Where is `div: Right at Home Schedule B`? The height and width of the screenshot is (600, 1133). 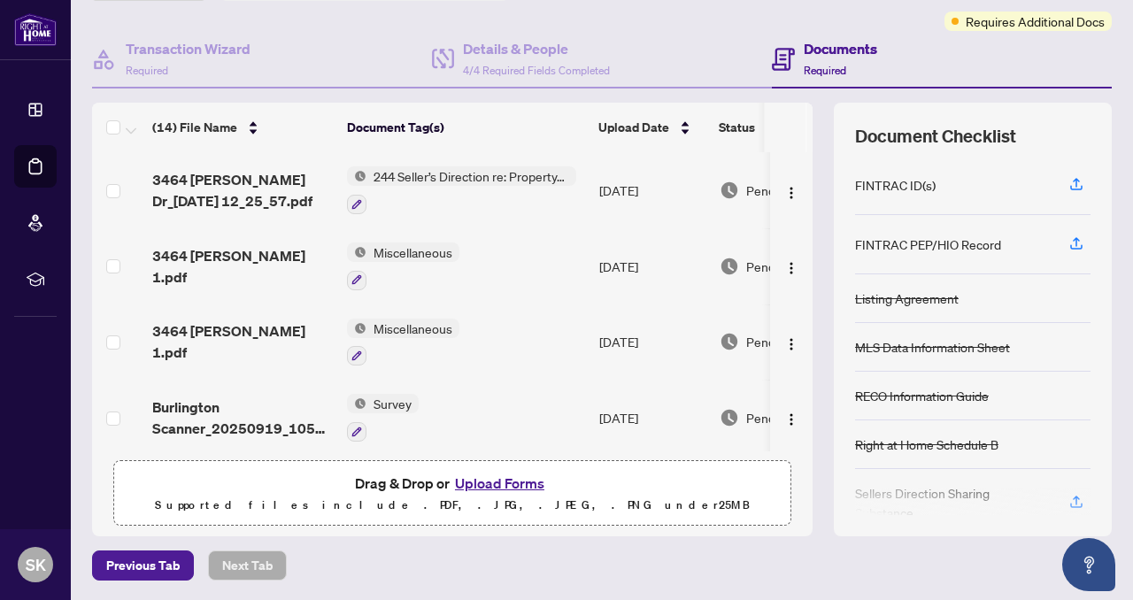 div: Right at Home Schedule B is located at coordinates (926, 444).